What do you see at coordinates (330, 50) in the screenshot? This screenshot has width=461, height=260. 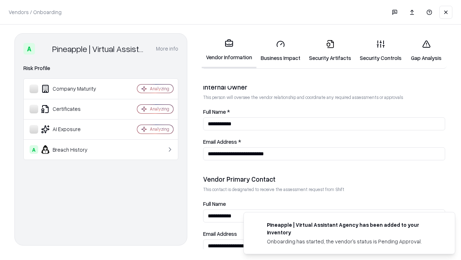 I see `a: Security Artifacts` at bounding box center [330, 50].